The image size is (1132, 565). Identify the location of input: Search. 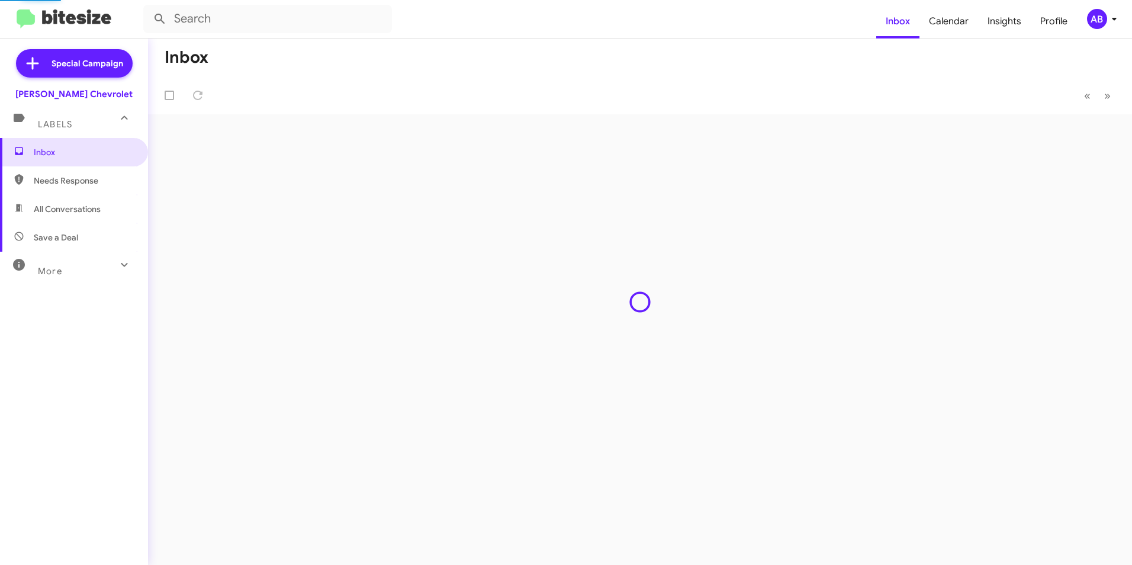
(268, 19).